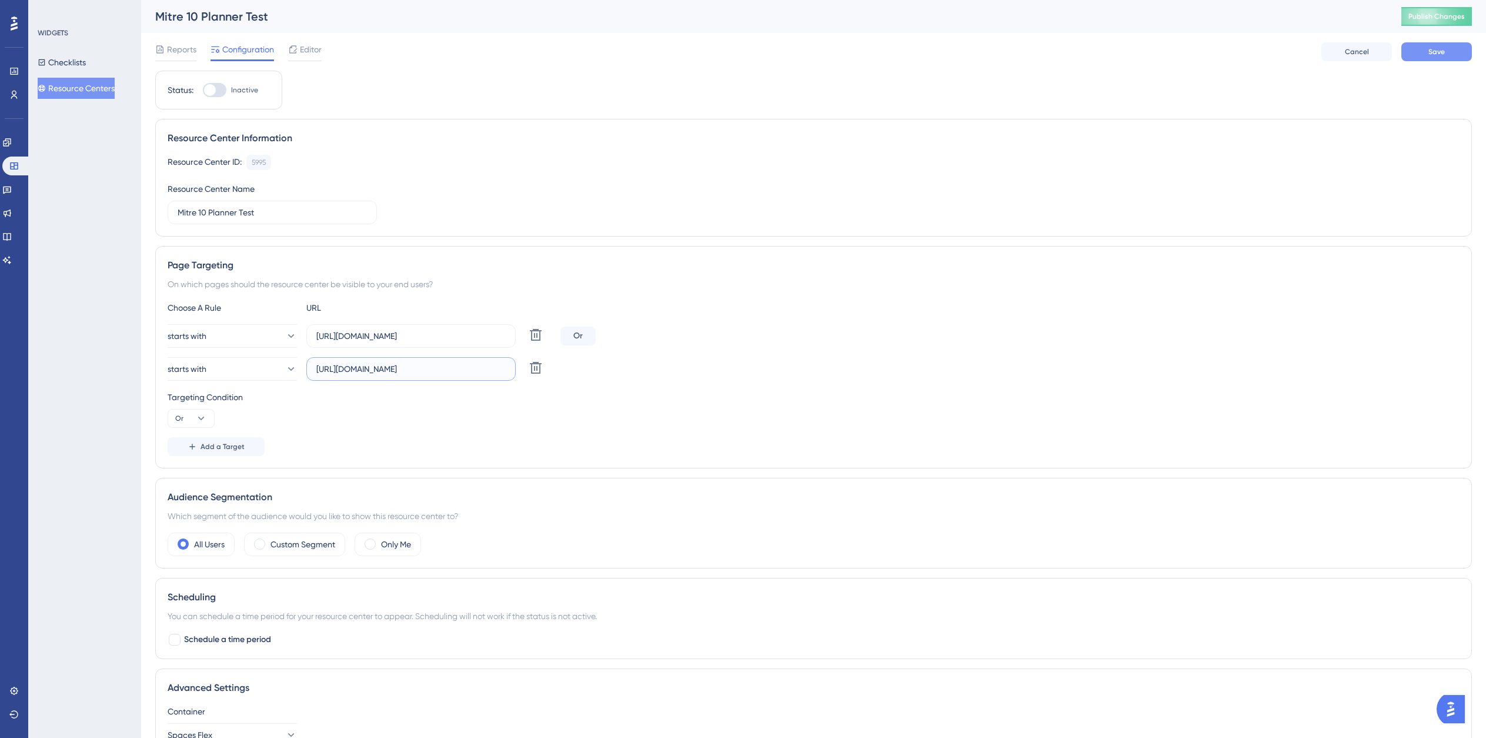 This screenshot has width=1486, height=738. I want to click on button: Cancel, so click(1357, 52).